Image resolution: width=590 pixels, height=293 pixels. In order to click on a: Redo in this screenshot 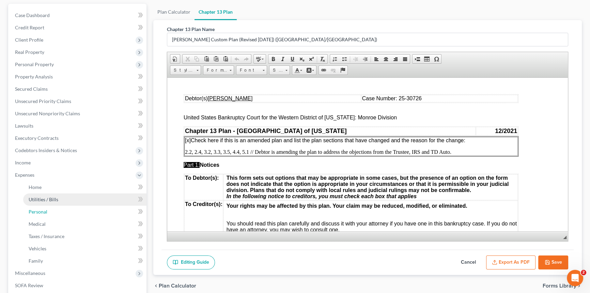, I will do `click(246, 59)`.